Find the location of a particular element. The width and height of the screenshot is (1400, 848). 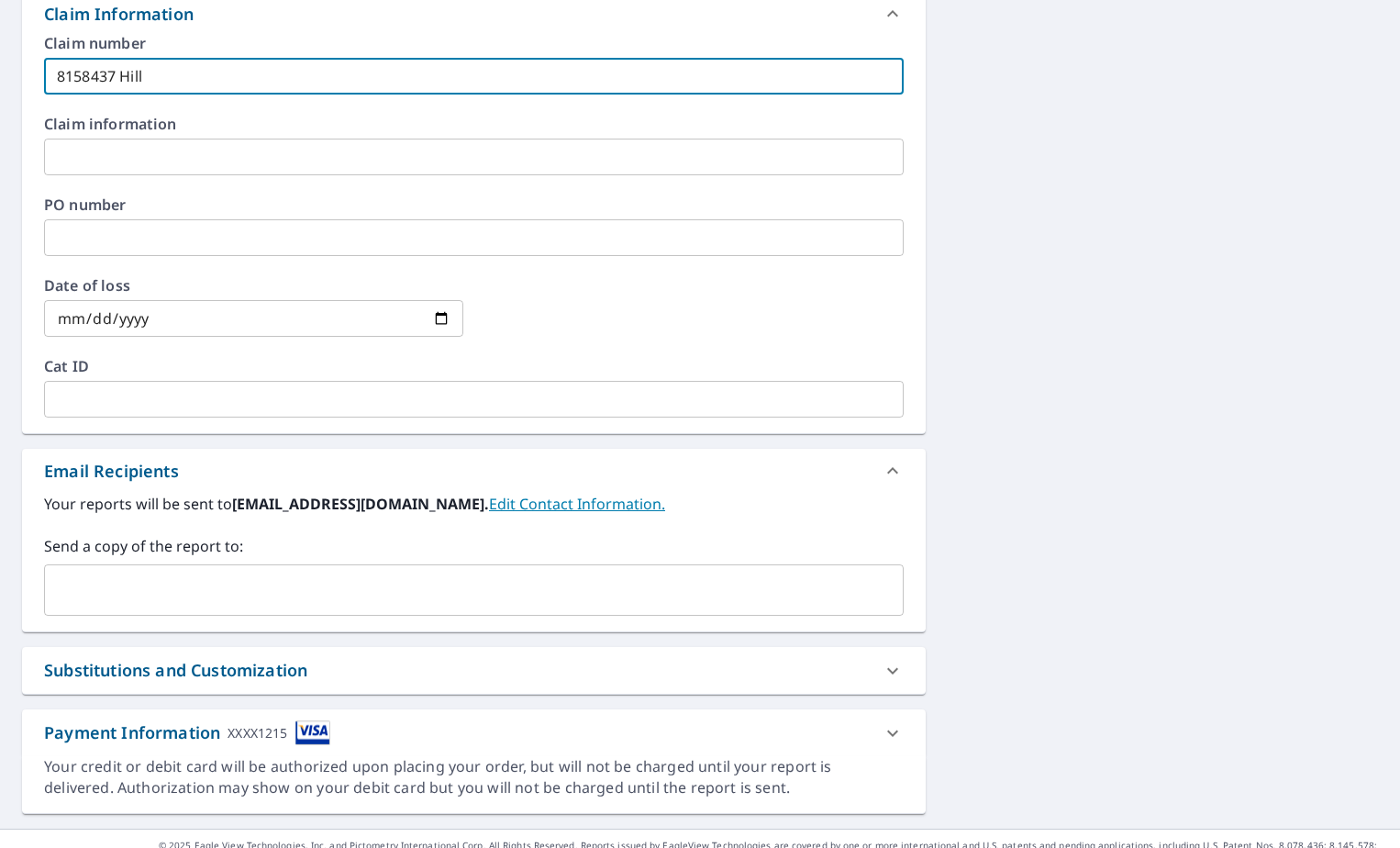

div: XXXX1215 is located at coordinates (257, 732).